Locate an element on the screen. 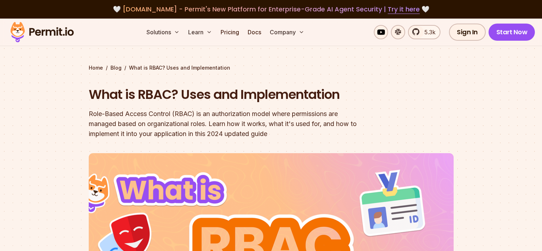 The width and height of the screenshot is (542, 251). h1: What is RBAC? Uses and Implementation is located at coordinates (226, 94).